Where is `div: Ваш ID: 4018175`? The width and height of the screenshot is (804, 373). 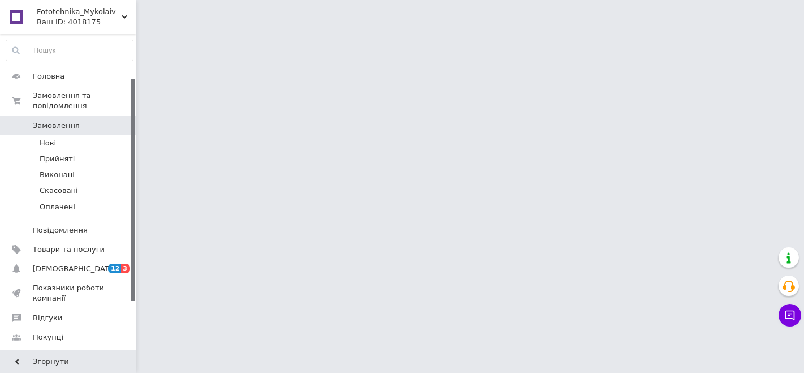 div: Ваш ID: 4018175 is located at coordinates (86, 22).